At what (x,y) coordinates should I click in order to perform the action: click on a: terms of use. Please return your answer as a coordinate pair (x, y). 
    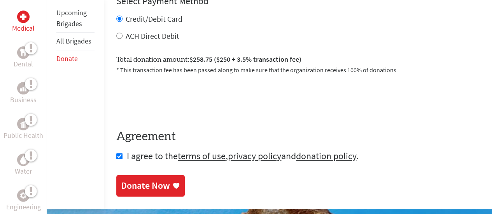
    Looking at the image, I should click on (201, 156).